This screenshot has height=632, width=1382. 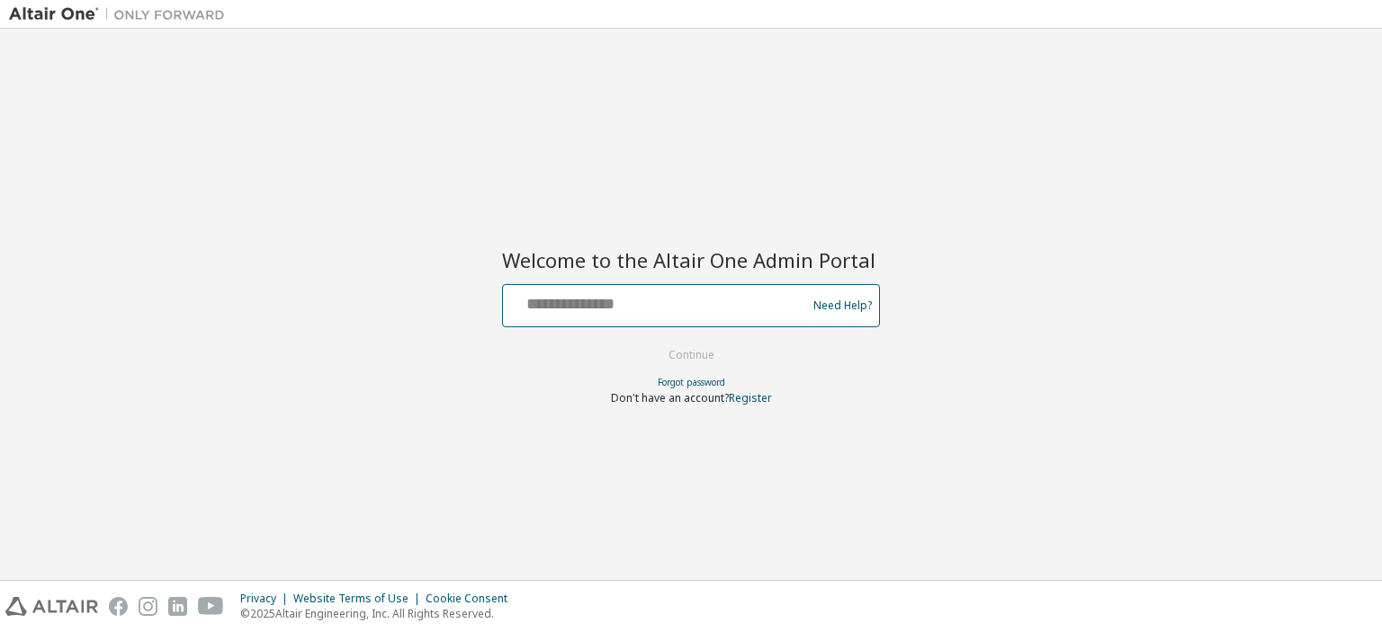 What do you see at coordinates (750, 398) in the screenshot?
I see `a: Register` at bounding box center [750, 398].